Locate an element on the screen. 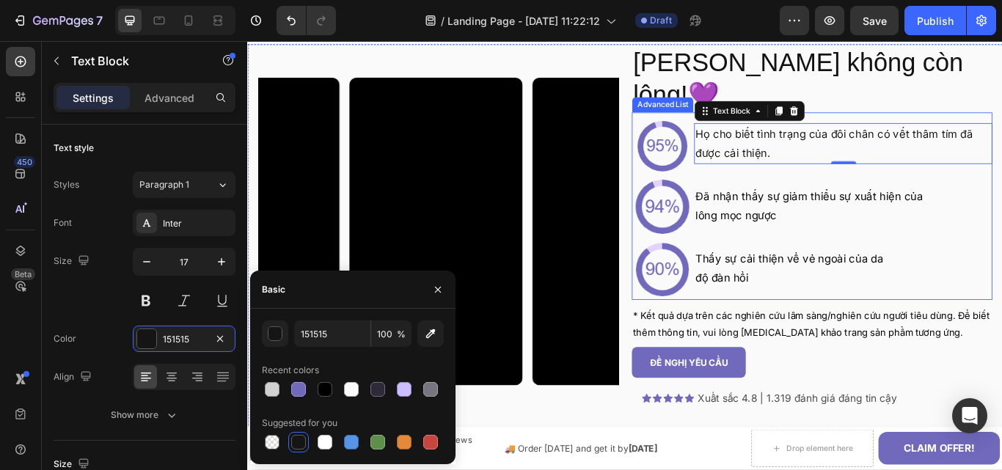 This screenshot has height=470, width=1002. div: Font is located at coordinates (62, 223).